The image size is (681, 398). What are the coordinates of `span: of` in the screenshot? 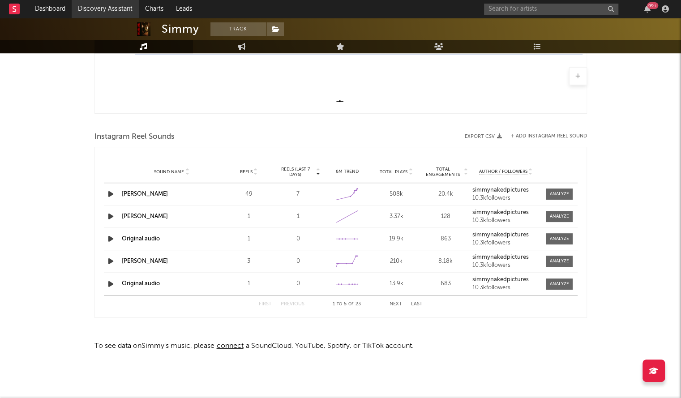 It's located at (351, 304).